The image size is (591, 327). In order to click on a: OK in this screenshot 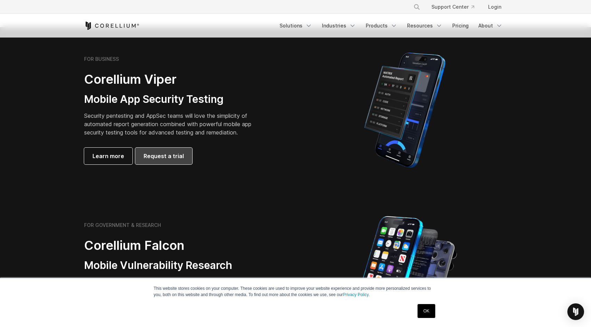, I will do `click(426, 311)`.